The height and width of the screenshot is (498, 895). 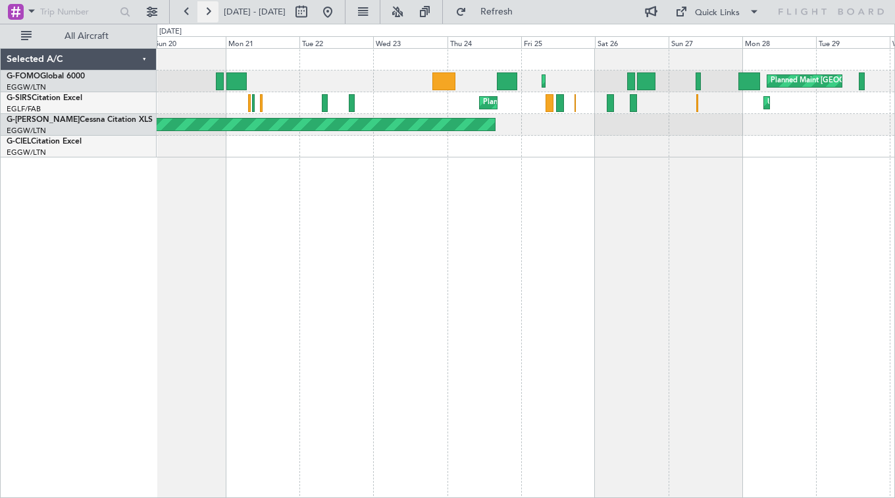 I want to click on input: Trip Number, so click(x=78, y=12).